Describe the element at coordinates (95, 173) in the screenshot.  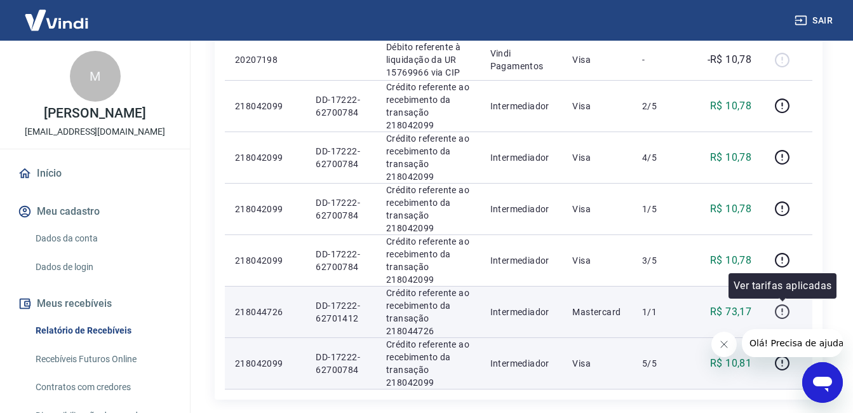
I see `a: Início` at that location.